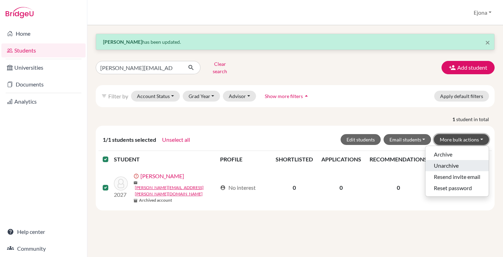 This screenshot has width=503, height=257. What do you see at coordinates (220, 67) in the screenshot?
I see `button: Clear search` at bounding box center [220, 67].